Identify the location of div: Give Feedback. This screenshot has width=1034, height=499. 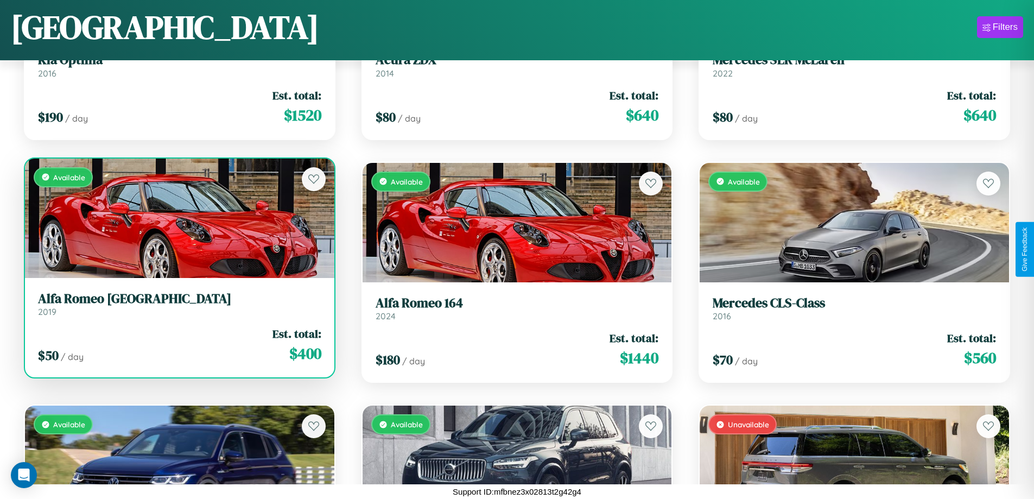
(1025, 249).